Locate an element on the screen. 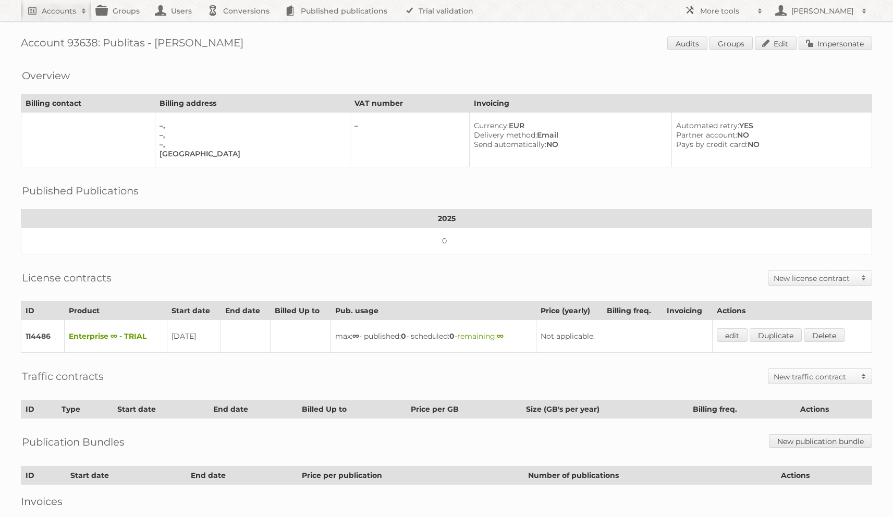  span: Currency: is located at coordinates (491, 126).